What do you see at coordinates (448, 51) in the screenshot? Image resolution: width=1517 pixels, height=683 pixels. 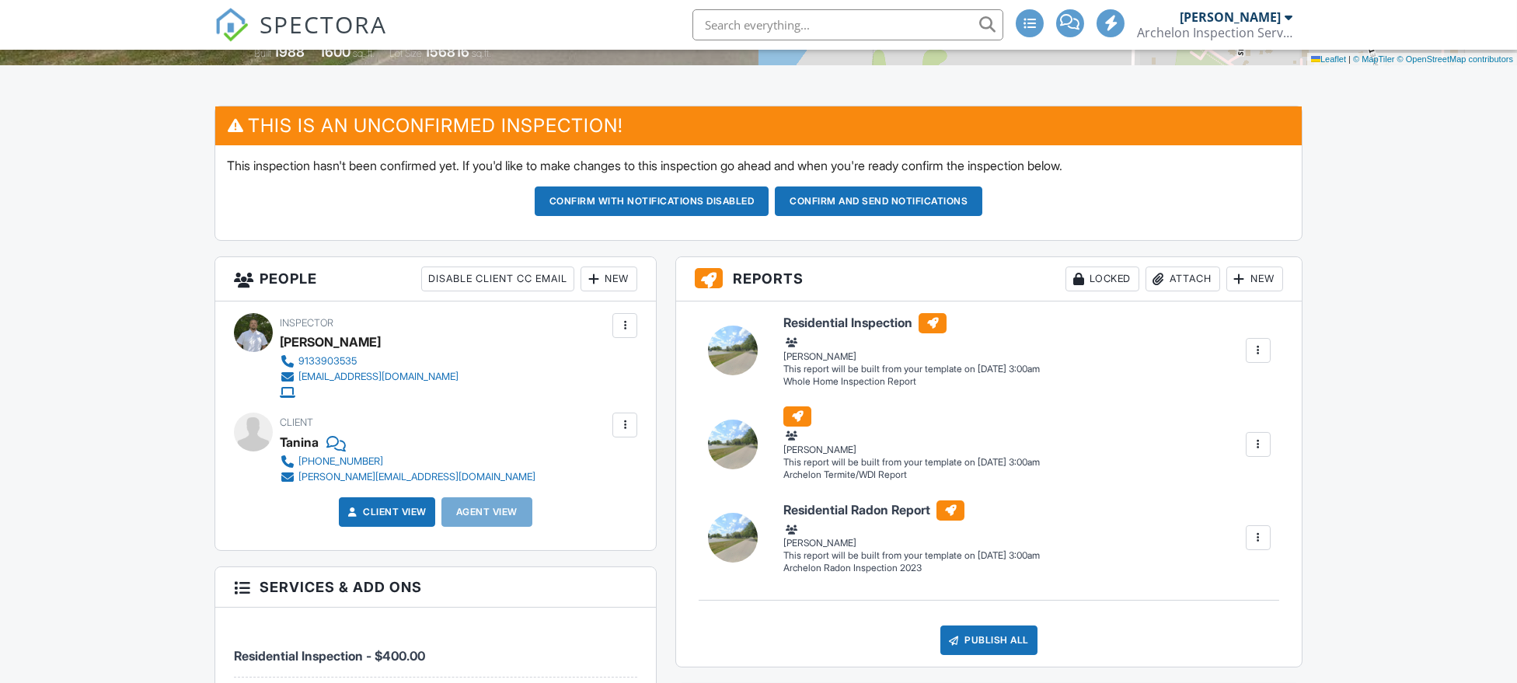 I see `div: 156816` at bounding box center [448, 51].